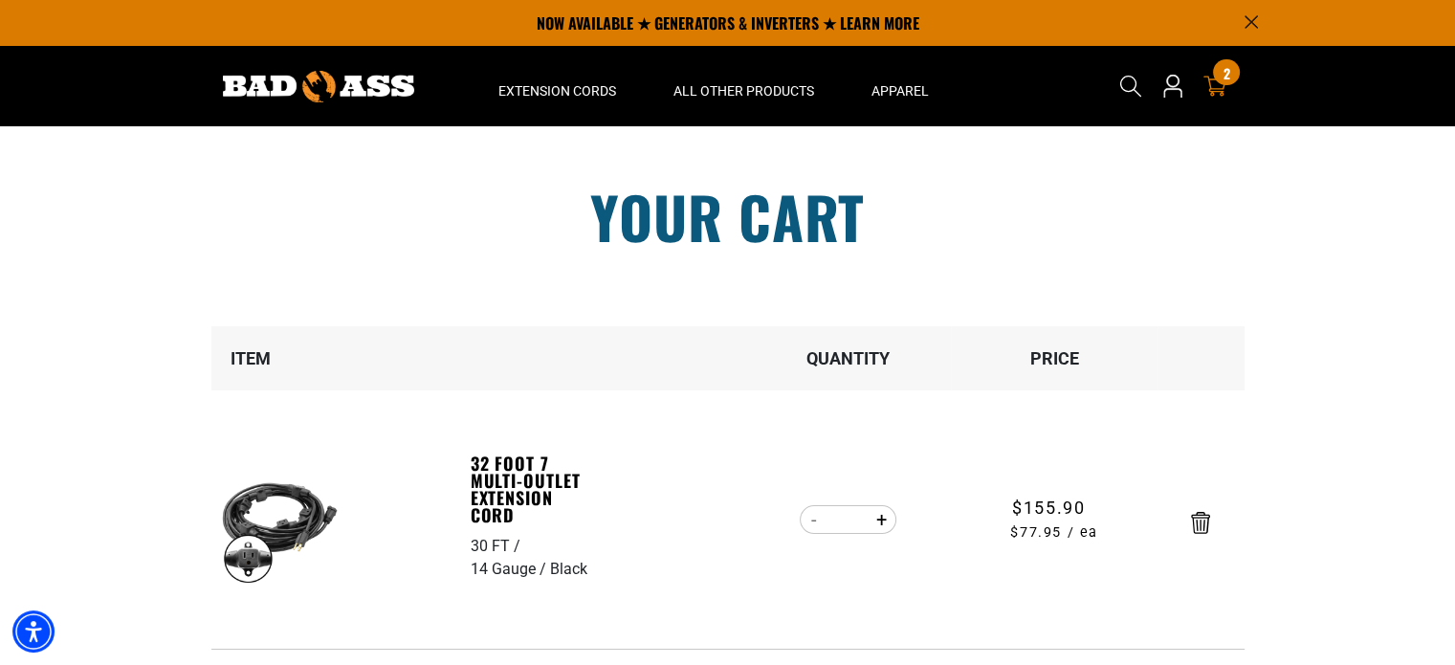 The height and width of the screenshot is (665, 1455). I want to click on h1: Your cart, so click(728, 216).